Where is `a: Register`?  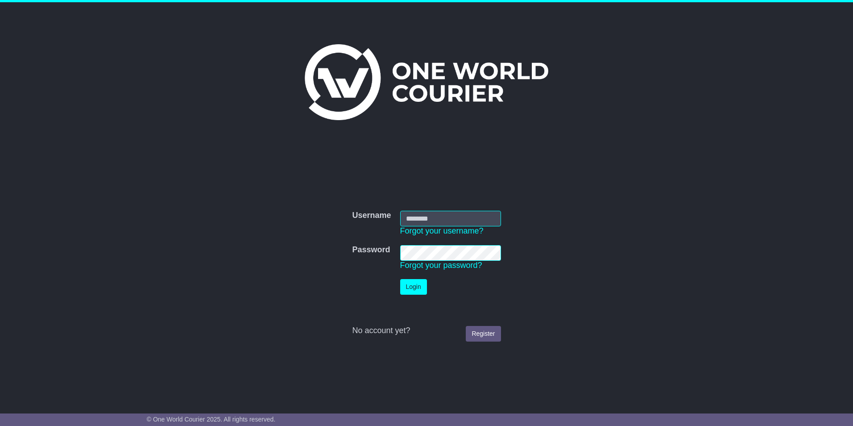 a: Register is located at coordinates (483, 333).